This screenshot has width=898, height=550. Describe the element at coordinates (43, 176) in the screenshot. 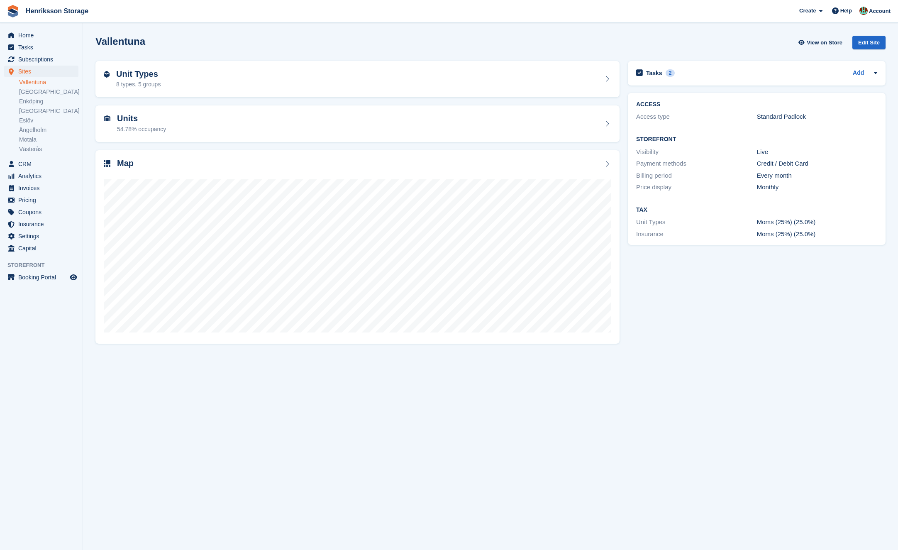

I see `span: Analytics` at that location.